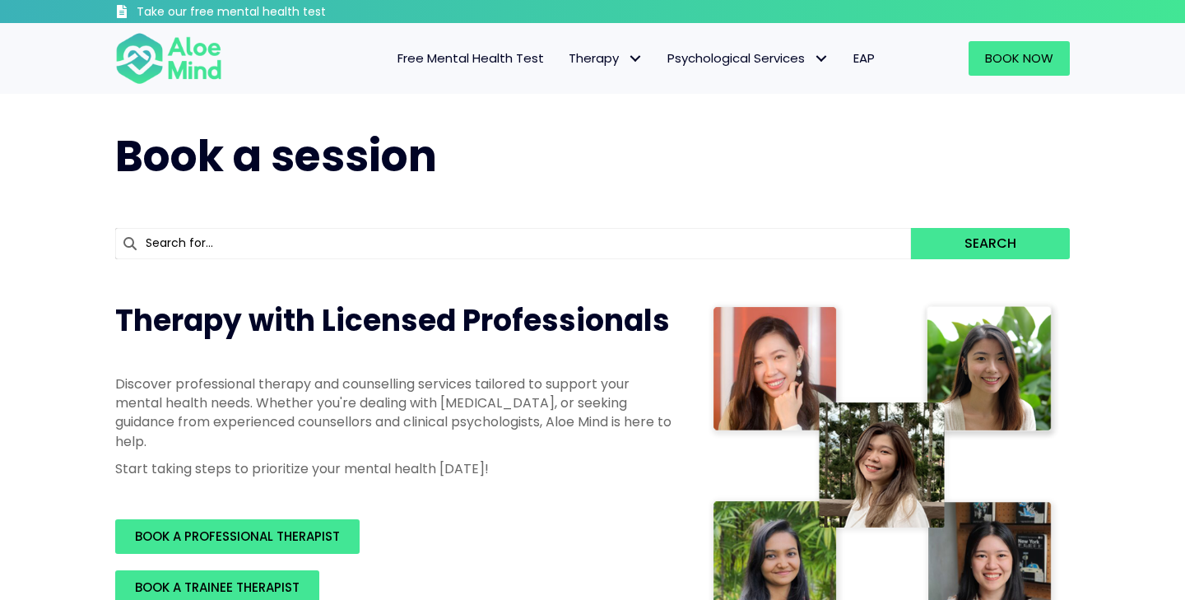  What do you see at coordinates (990, 244) in the screenshot?
I see `button: Search` at bounding box center [990, 244].